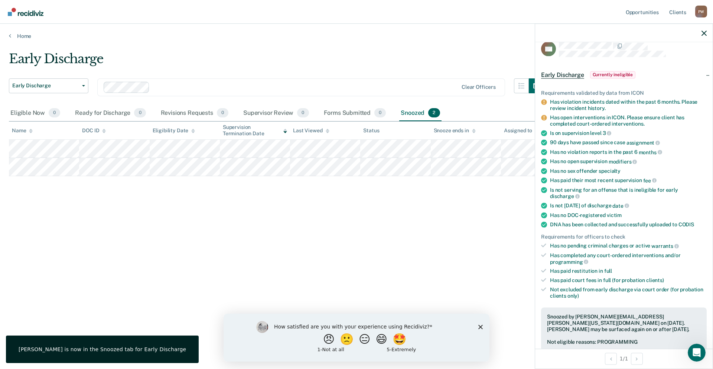 The width and height of the screenshot is (713, 369). What do you see at coordinates (624, 236) in the screenshot?
I see `div: Requirements for officers to check` at bounding box center [624, 236].